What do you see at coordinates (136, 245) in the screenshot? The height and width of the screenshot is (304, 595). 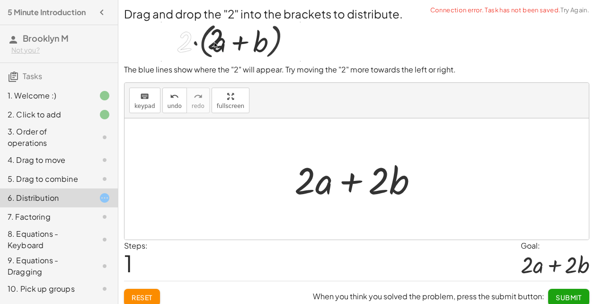 I see `label: Steps:` at bounding box center [136, 245].